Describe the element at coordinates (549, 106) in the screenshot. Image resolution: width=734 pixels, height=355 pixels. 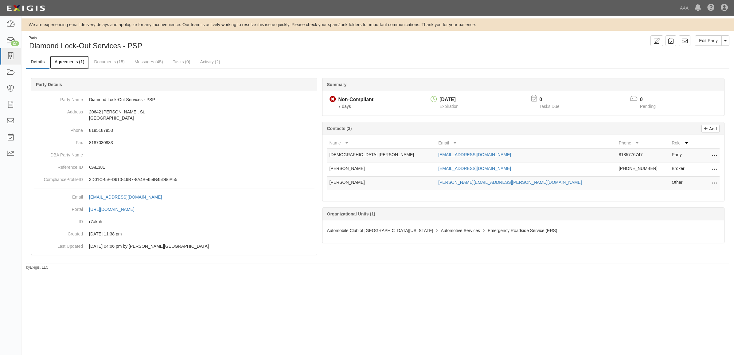
I see `span: Tasks Due` at that location.